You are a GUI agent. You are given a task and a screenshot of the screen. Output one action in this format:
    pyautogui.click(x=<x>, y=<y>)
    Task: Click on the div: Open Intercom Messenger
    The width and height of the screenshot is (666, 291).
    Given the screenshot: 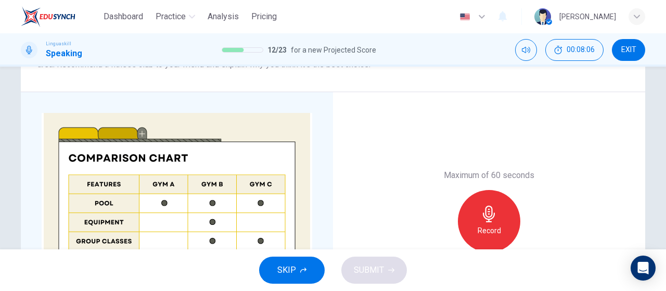 What is the action you would take?
    pyautogui.click(x=643, y=268)
    